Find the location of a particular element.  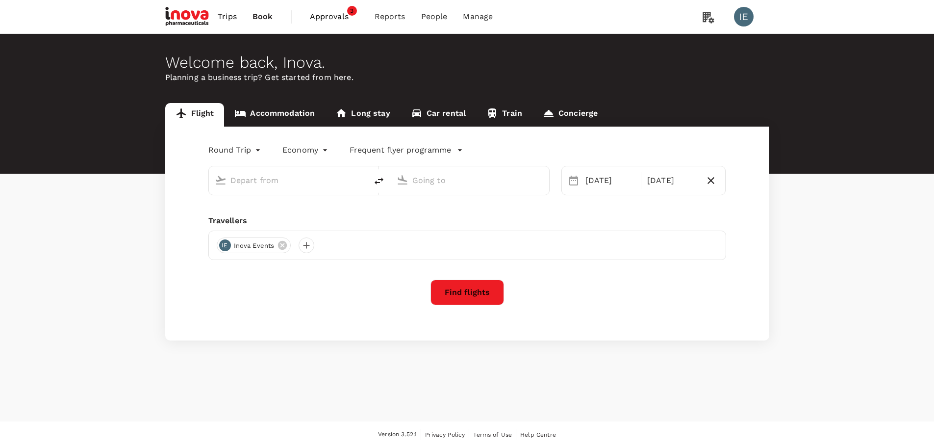

div: IEInova Events is located at coordinates (254, 245).